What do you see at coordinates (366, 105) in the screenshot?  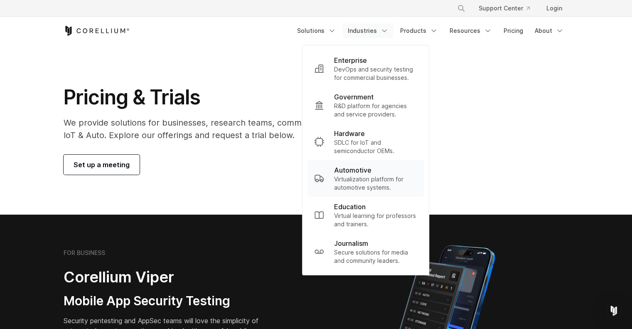 I see `a: Government R&D platform for agencies and service providers.` at bounding box center [366, 105].